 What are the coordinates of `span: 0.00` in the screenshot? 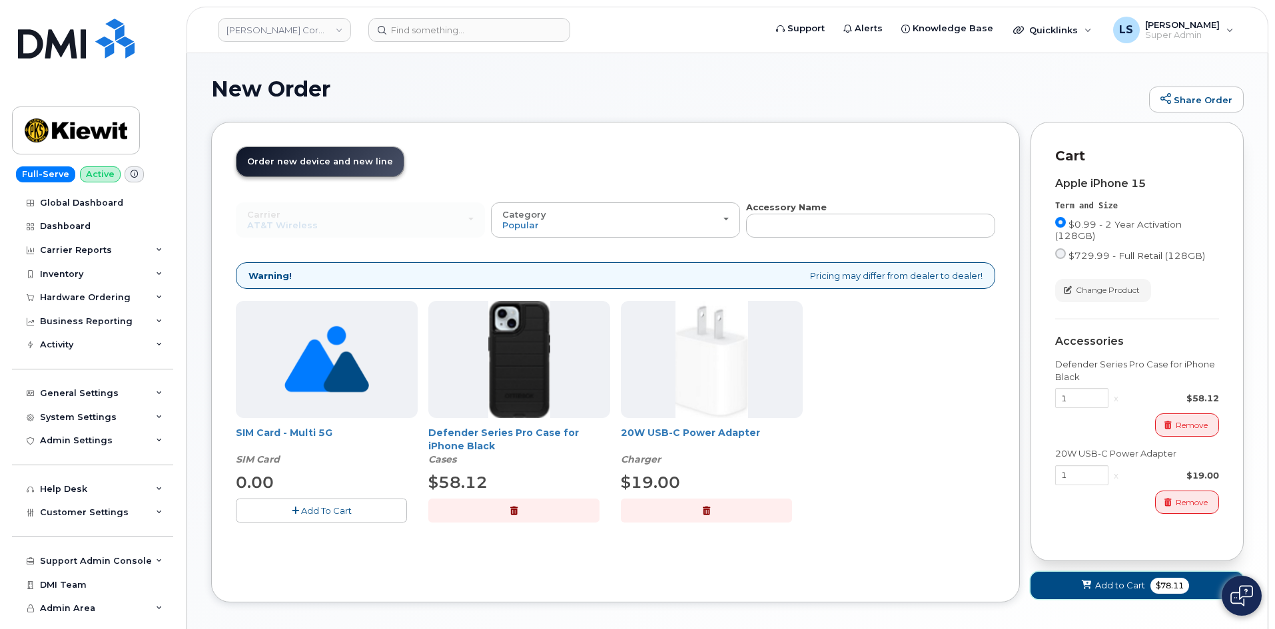 It's located at (254, 482).